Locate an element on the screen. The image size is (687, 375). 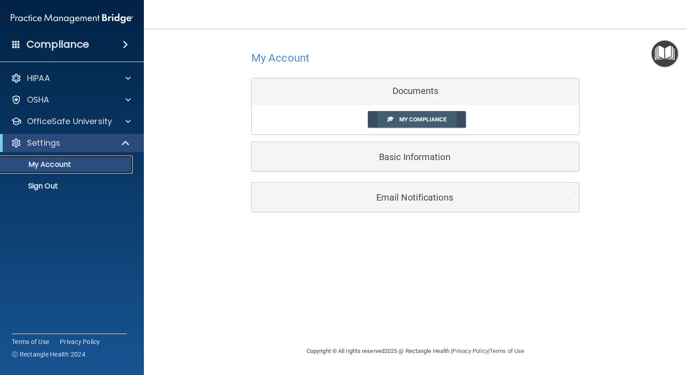
a: Email Notifications is located at coordinates (415, 197).